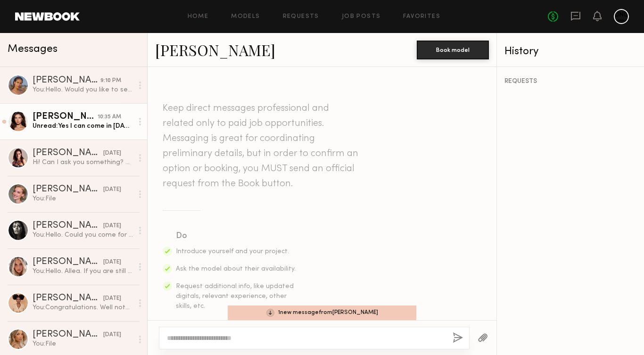 The height and width of the screenshot is (355, 644). I want to click on span: Messages, so click(33, 49).